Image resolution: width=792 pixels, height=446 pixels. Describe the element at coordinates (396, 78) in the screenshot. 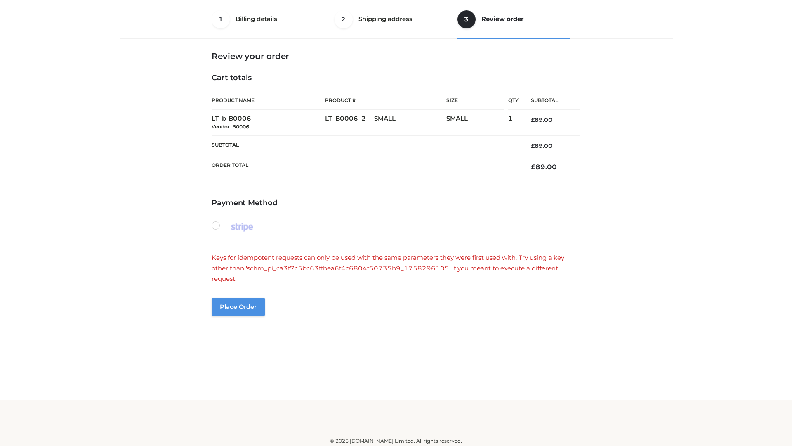

I see `h4: Cart totals` at that location.